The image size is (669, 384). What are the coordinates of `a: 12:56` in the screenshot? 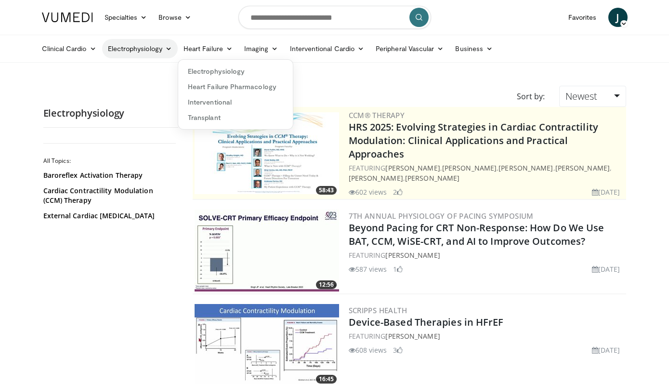 It's located at (267, 250).